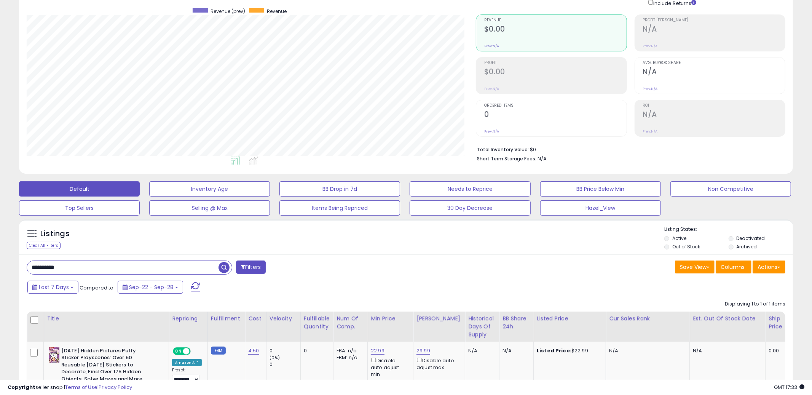 The image size is (812, 395). Describe the element at coordinates (79, 189) in the screenshot. I see `button: Default` at that location.